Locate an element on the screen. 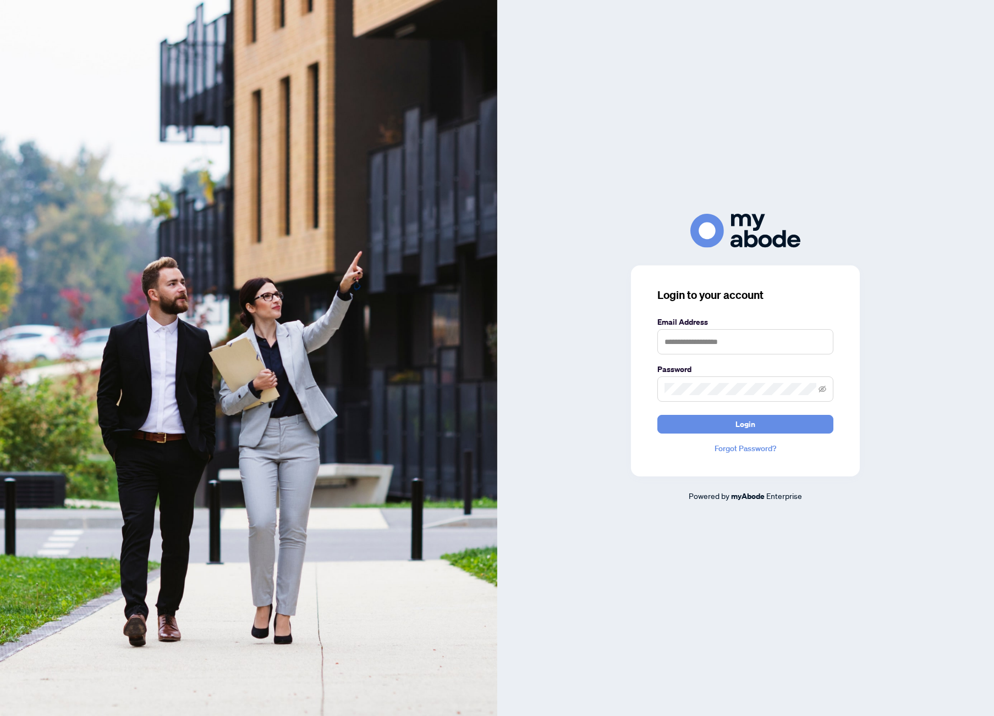  a: Forgot Password? is located at coordinates (745, 449).